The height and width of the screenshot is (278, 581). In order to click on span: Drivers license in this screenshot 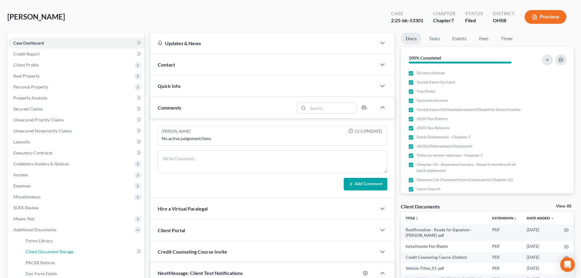, I will do `click(431, 73)`.